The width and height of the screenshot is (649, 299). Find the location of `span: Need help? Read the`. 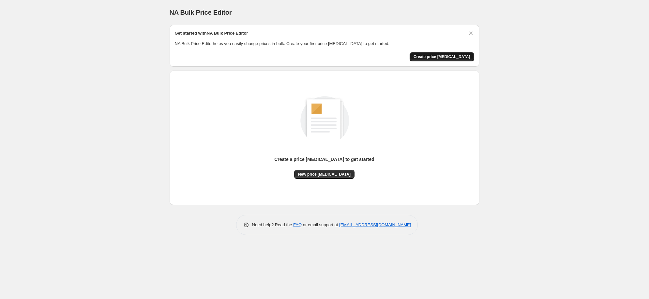

span: Need help? Read the is located at coordinates (273, 224).